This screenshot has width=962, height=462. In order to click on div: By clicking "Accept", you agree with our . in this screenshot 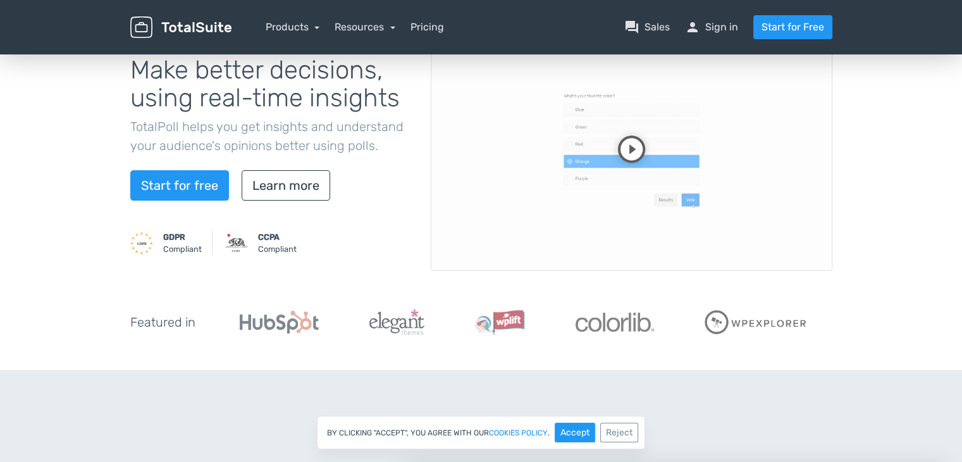, I will do `click(481, 432)`.